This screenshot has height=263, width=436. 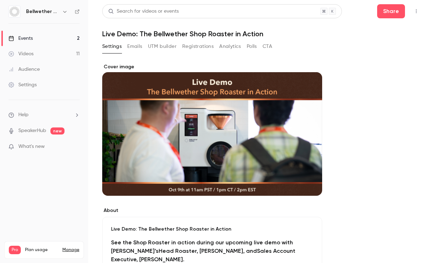 What do you see at coordinates (212, 229) in the screenshot?
I see `p: Live Demo: The Bellwether Shop Roaster in Action` at bounding box center [212, 229].